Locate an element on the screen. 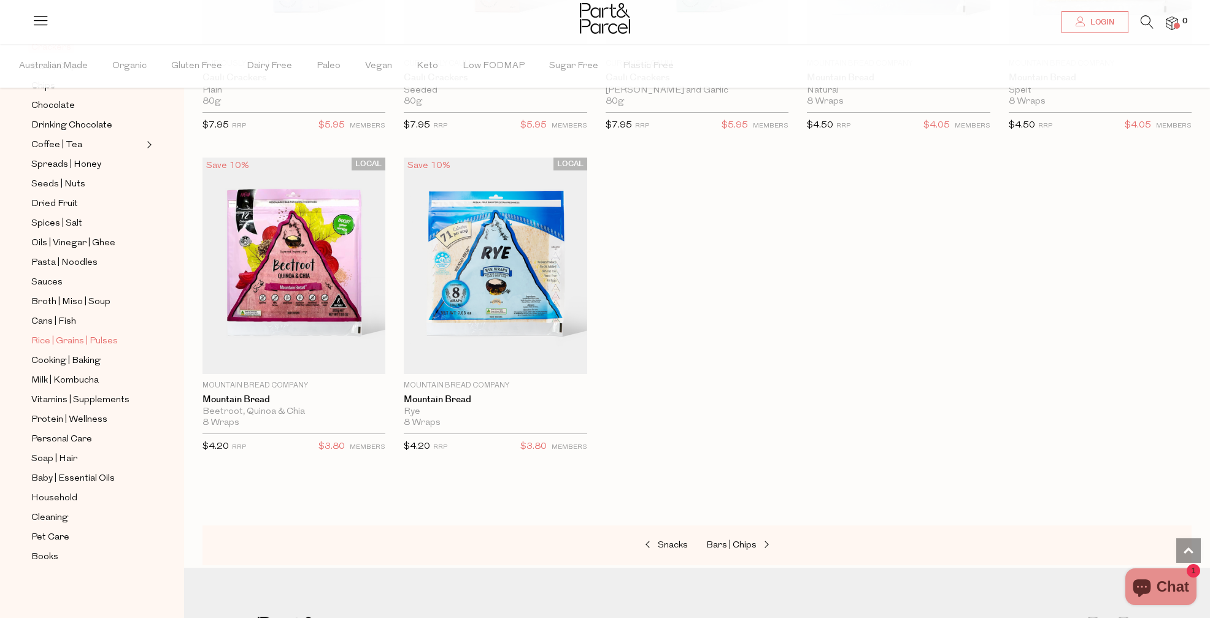  span: Pasta | Noodles is located at coordinates (64, 263).